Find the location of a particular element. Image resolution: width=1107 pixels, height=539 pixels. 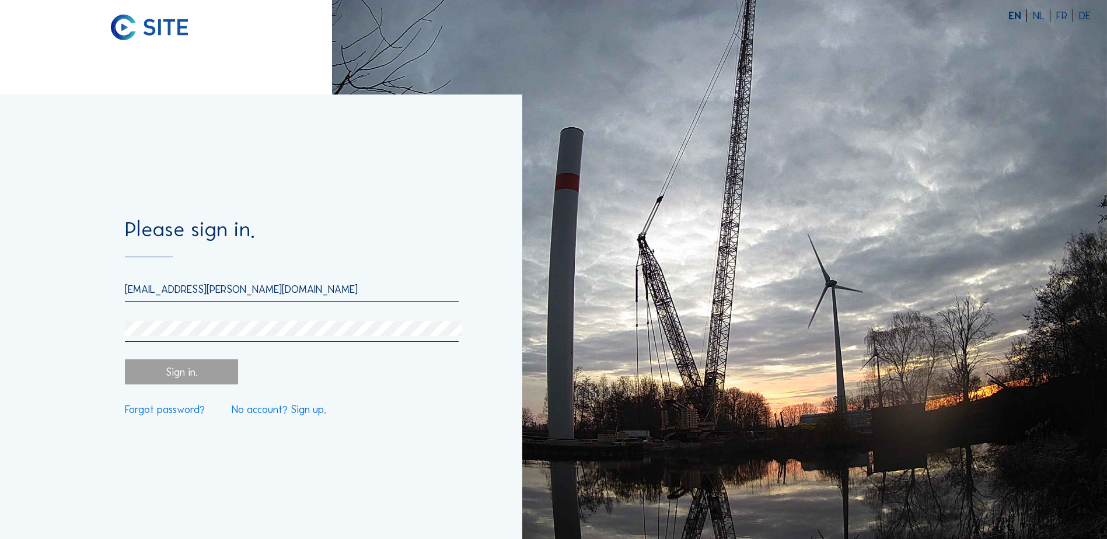

img: C-SITE logo is located at coordinates (149, 27).